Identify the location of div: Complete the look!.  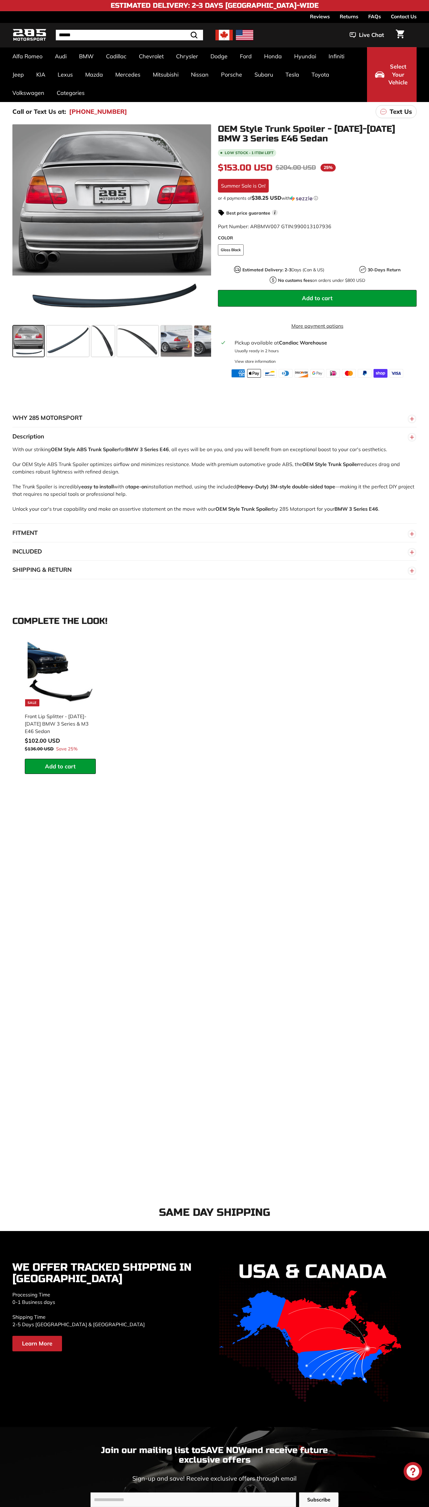
(215, 621).